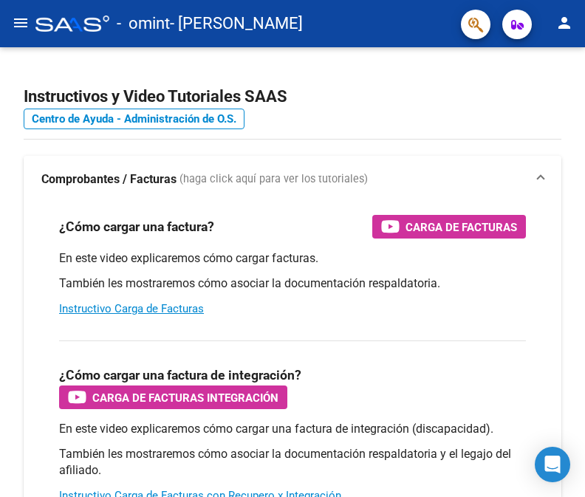  Describe the element at coordinates (292, 429) in the screenshot. I see `p: En este video explicaremos cómo cargar una factura de integración (discapacidad).` at that location.